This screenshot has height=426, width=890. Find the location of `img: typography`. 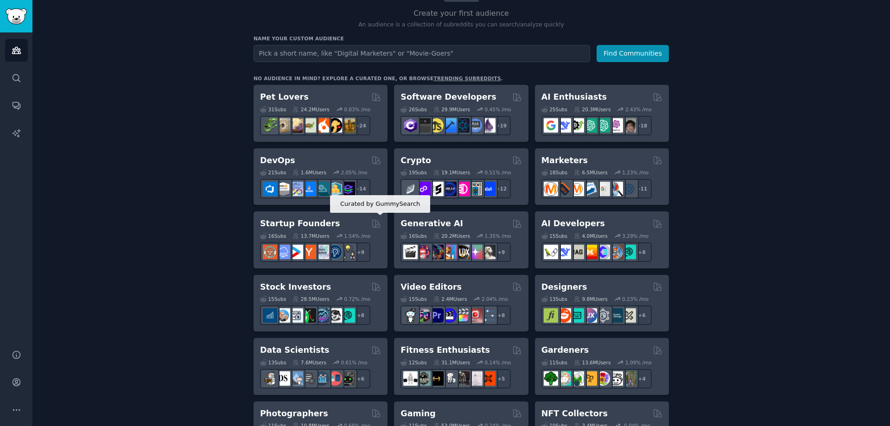

img: typography is located at coordinates (551, 315).